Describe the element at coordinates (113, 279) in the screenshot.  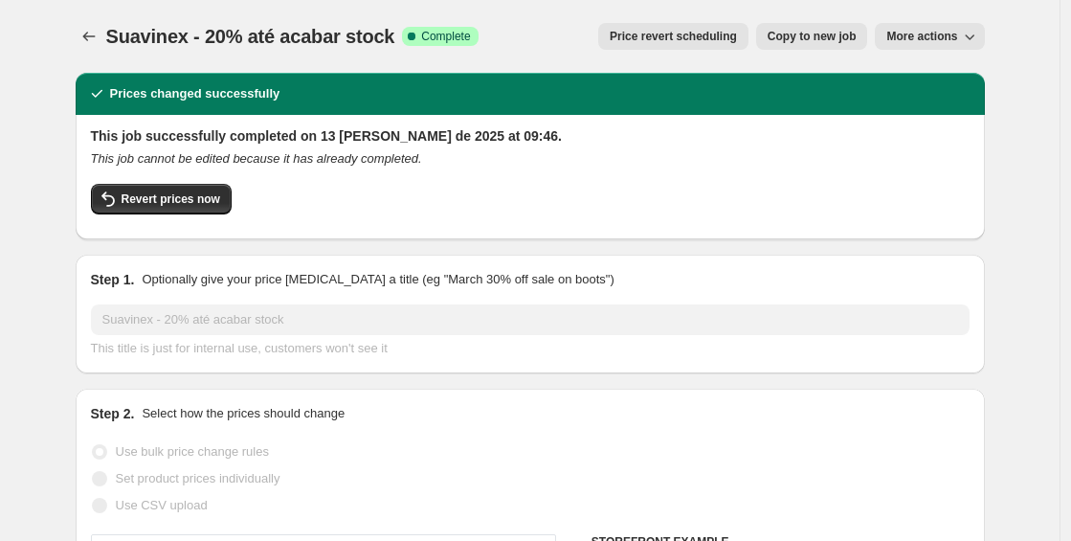
I see `h2: Step 1.` at that location.